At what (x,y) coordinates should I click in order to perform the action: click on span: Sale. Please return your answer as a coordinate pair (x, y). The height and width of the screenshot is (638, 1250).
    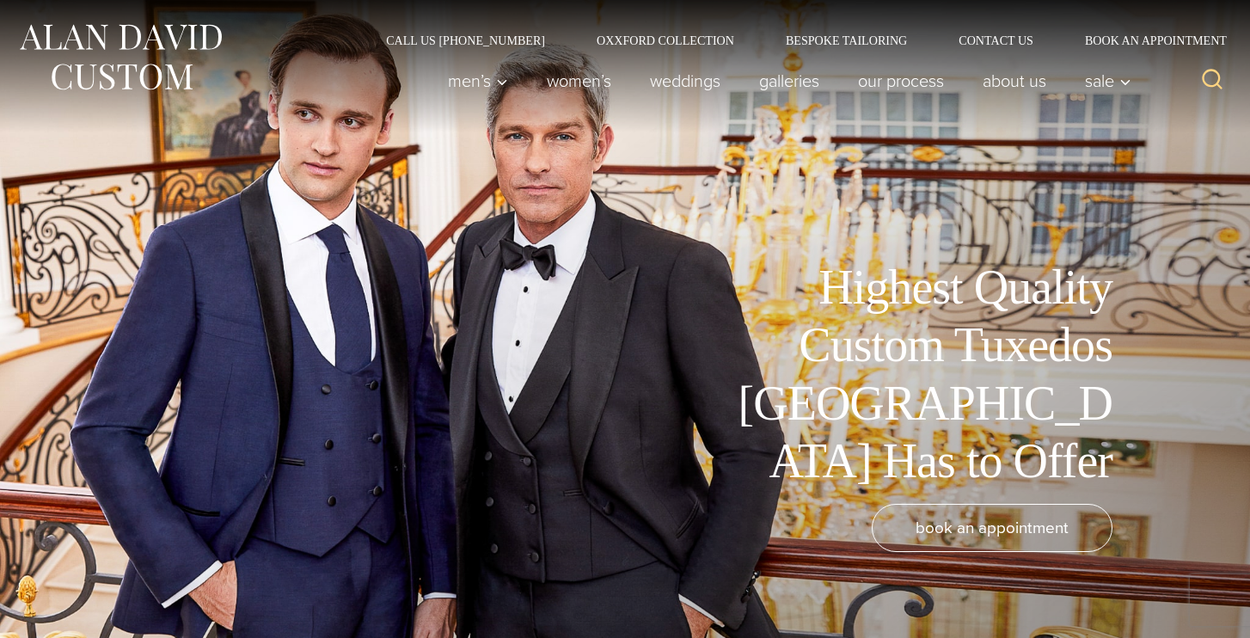
    Looking at the image, I should click on (1108, 81).